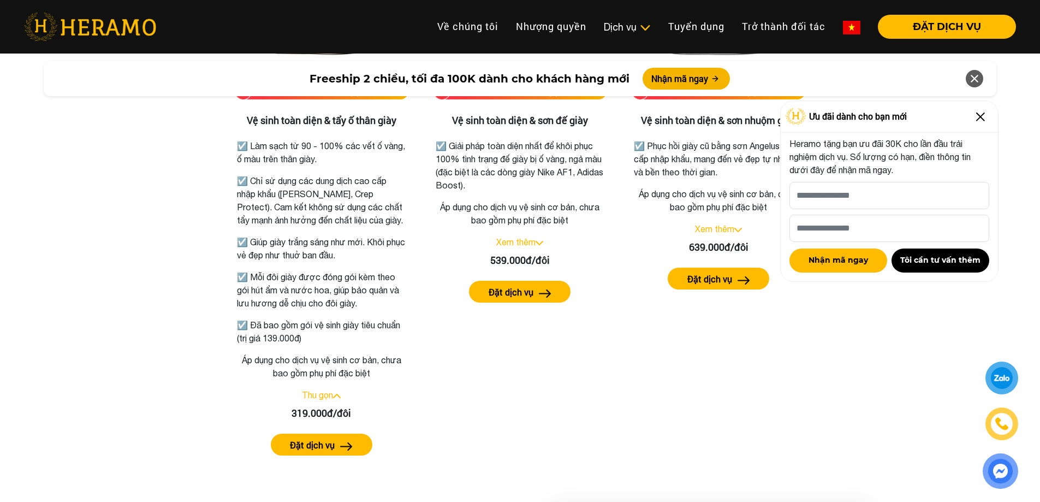  What do you see at coordinates (90, 27) in the screenshot?
I see `img: heramo-logo.png` at bounding box center [90, 27].